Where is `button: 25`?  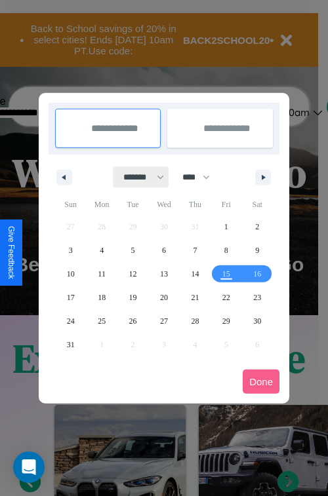
button: 25 is located at coordinates (101, 321).